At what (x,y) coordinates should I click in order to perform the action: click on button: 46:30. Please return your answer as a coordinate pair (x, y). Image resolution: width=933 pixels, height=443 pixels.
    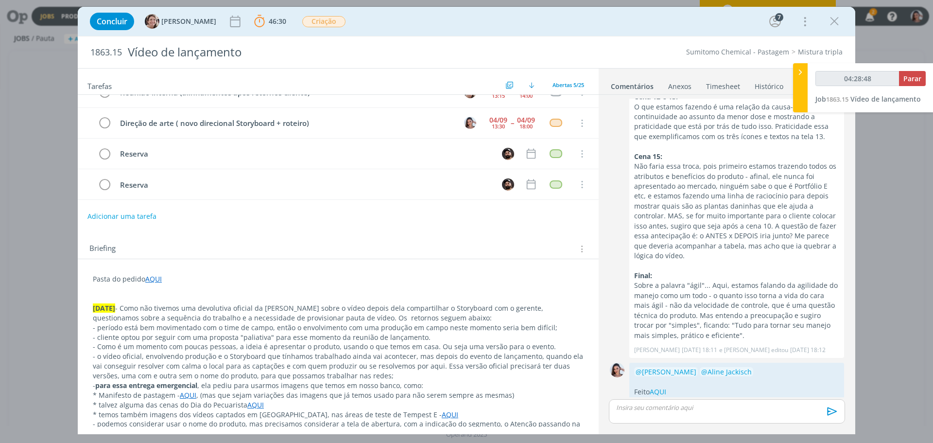
    Looking at the image, I should click on (270, 21).